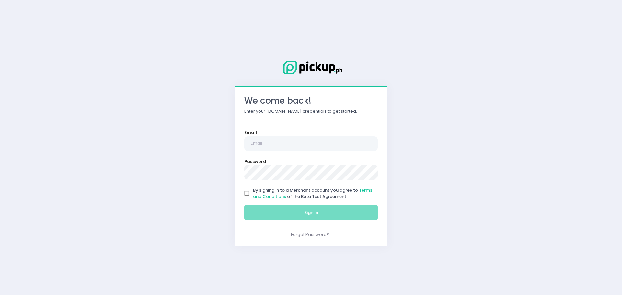  What do you see at coordinates (250, 133) in the screenshot?
I see `label: Email` at bounding box center [250, 133].